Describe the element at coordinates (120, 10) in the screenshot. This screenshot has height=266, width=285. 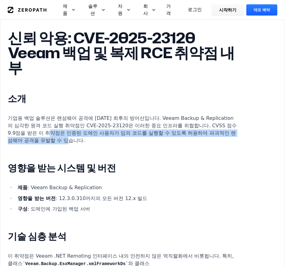
I see `font: 자원` at that location.